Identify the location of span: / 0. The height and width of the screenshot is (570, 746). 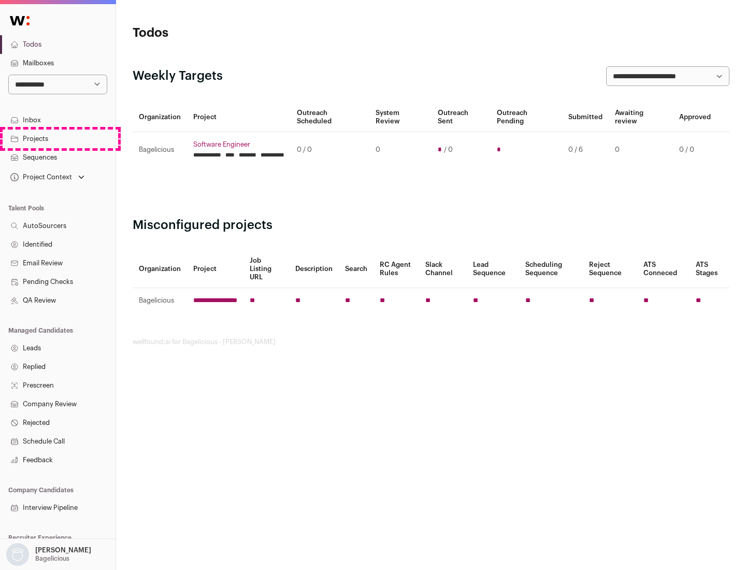
(448, 150).